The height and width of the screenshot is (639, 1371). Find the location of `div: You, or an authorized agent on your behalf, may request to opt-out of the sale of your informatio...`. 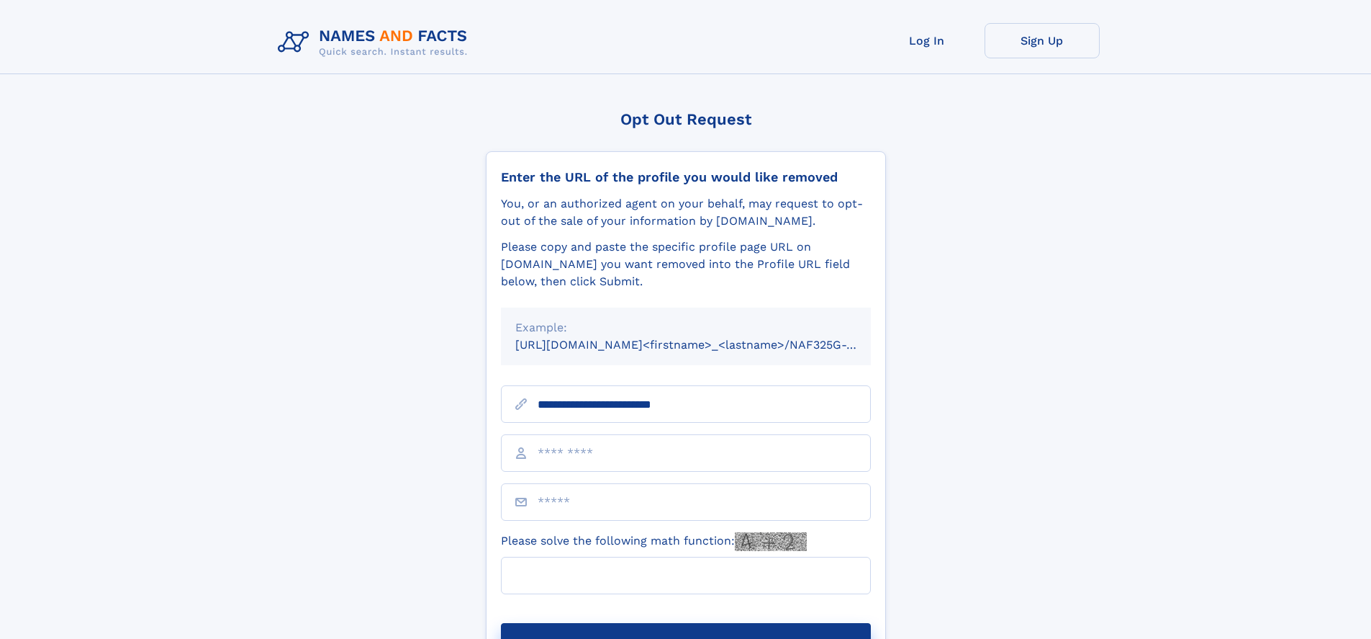

div: You, or an authorized agent on your behalf, may request to opt-out of the sale of your informatio... is located at coordinates (686, 212).